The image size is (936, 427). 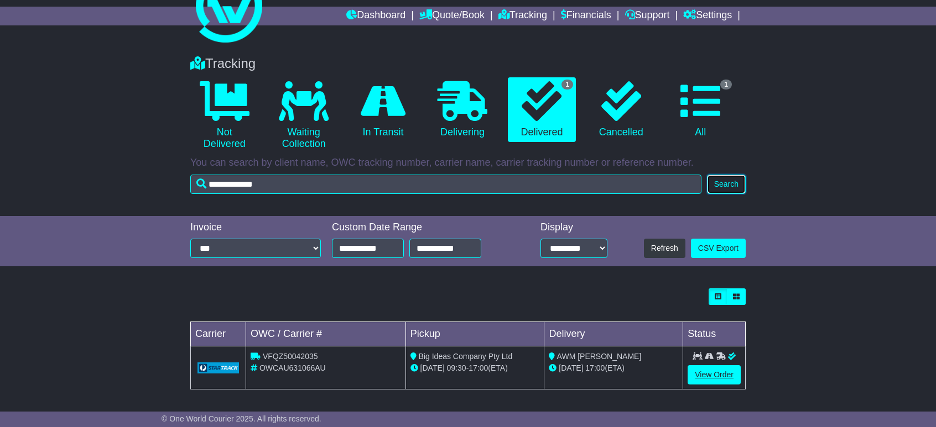 What do you see at coordinates (586, 16) in the screenshot?
I see `a: Financials` at bounding box center [586, 16].